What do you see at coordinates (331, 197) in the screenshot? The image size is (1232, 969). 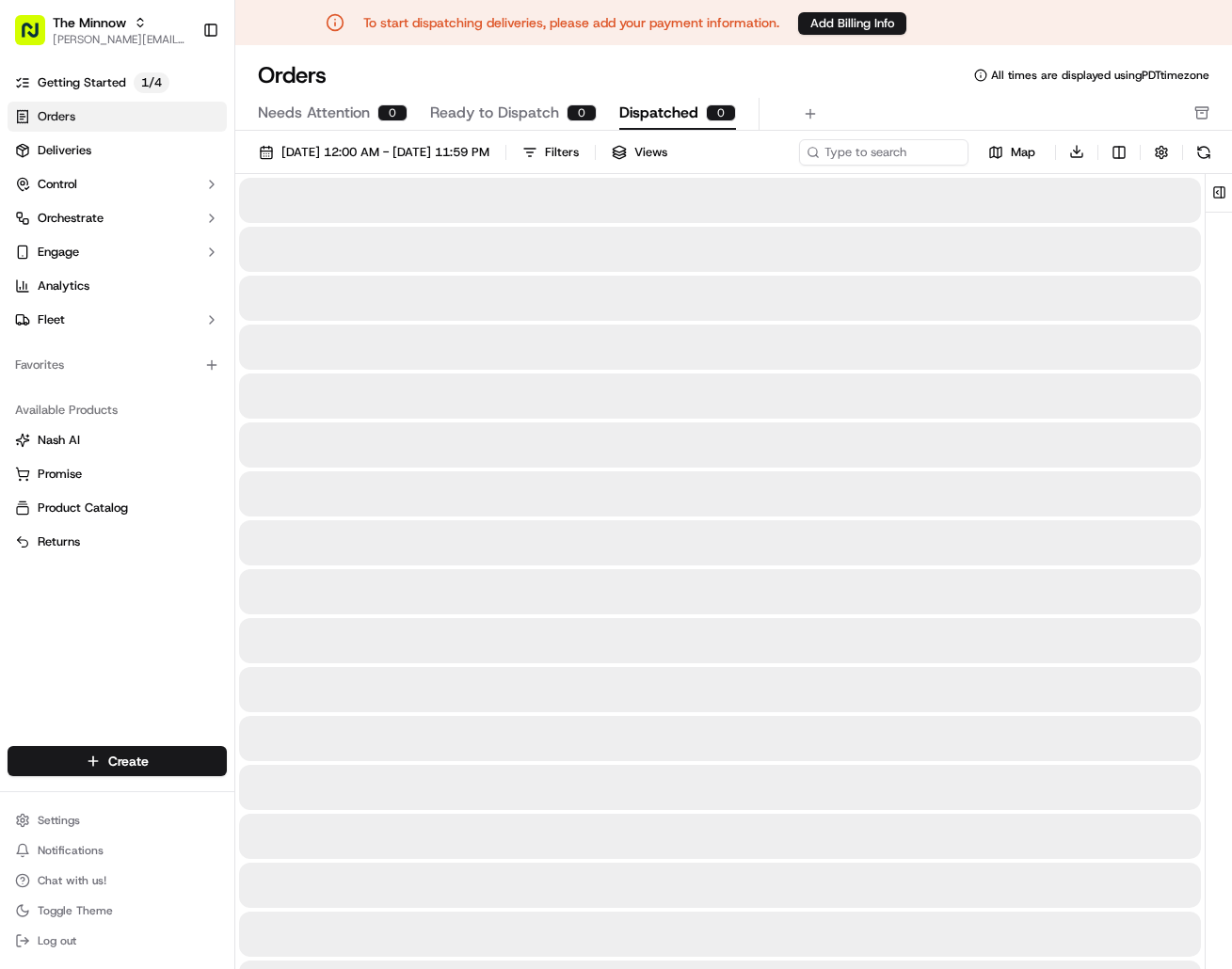 I see `button: Start new chat` at bounding box center [331, 197].